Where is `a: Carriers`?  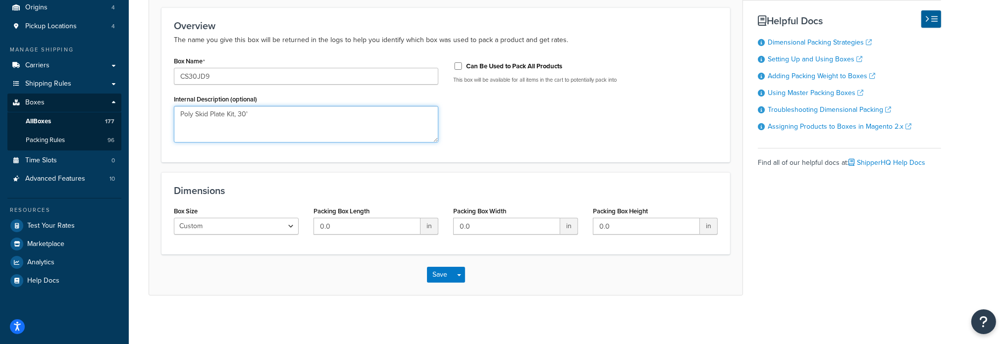
a: Carriers is located at coordinates (64, 65).